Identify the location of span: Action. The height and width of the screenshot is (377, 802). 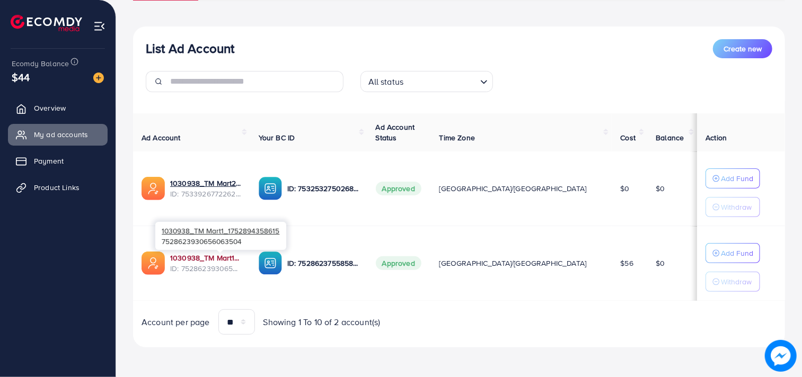
(716, 138).